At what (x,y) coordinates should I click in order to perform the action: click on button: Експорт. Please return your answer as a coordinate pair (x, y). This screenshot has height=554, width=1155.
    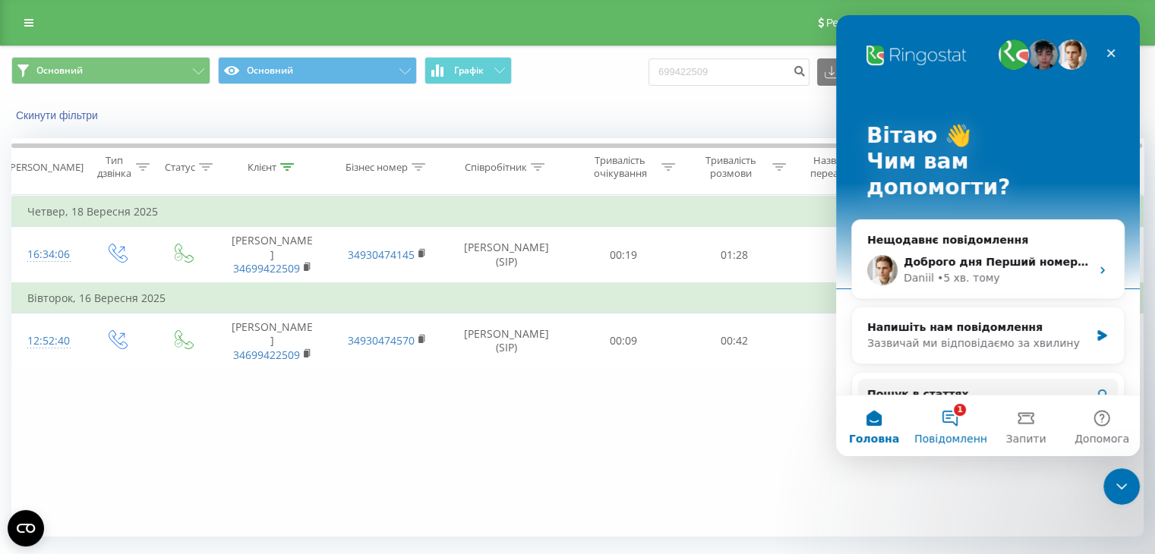
    Looking at the image, I should click on (858, 72).